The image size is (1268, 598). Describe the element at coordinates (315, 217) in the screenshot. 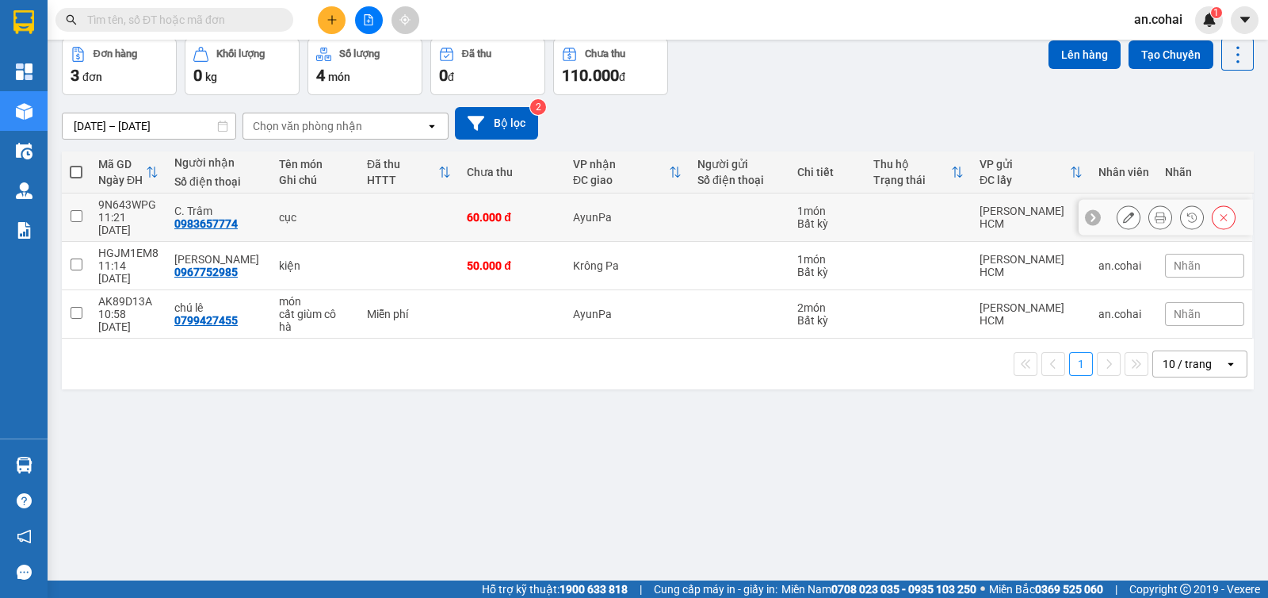

I see `div: cục` at that location.